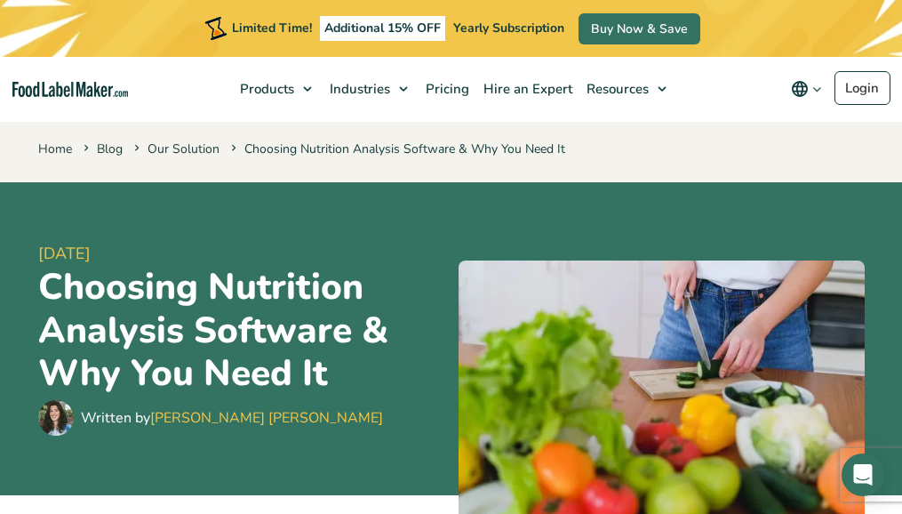 This screenshot has width=902, height=514. What do you see at coordinates (265, 89) in the screenshot?
I see `span: Products` at bounding box center [265, 89].